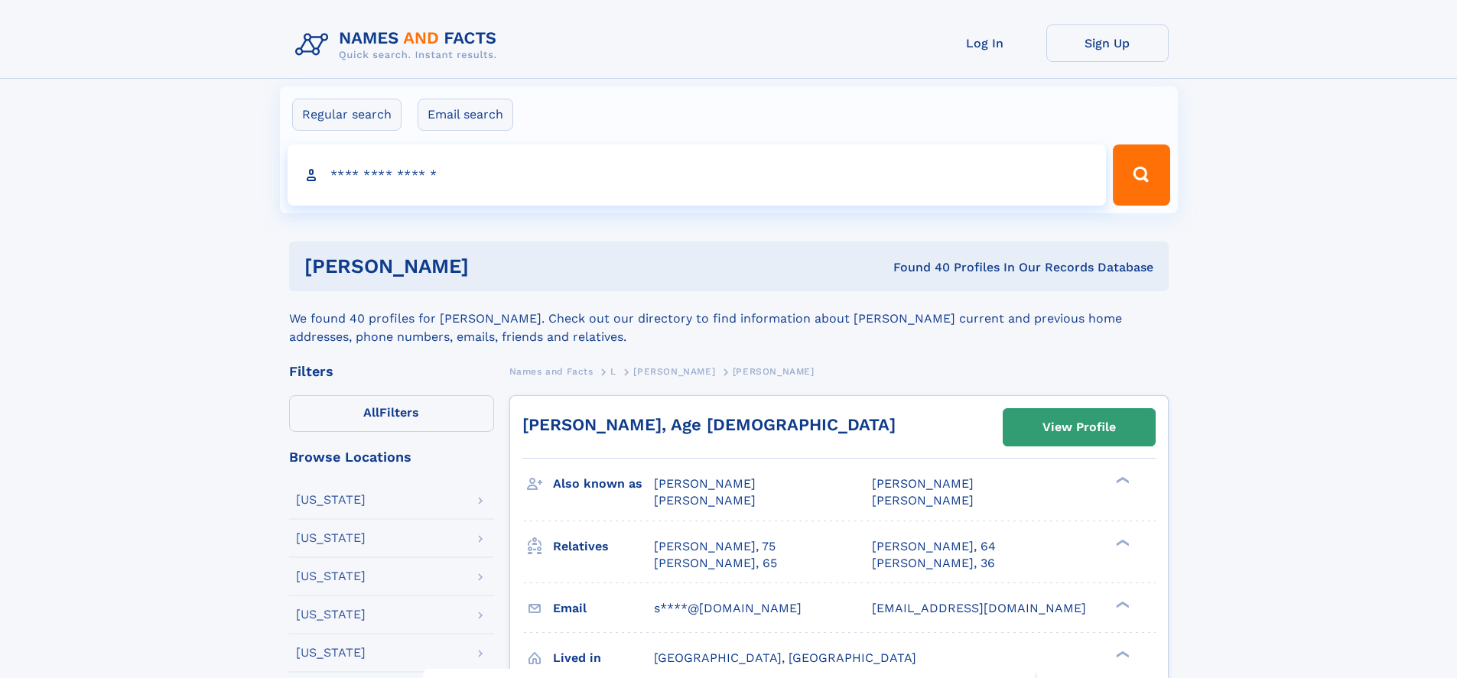  I want to click on div: Found 40 Profiles In Our Records Database, so click(917, 268).